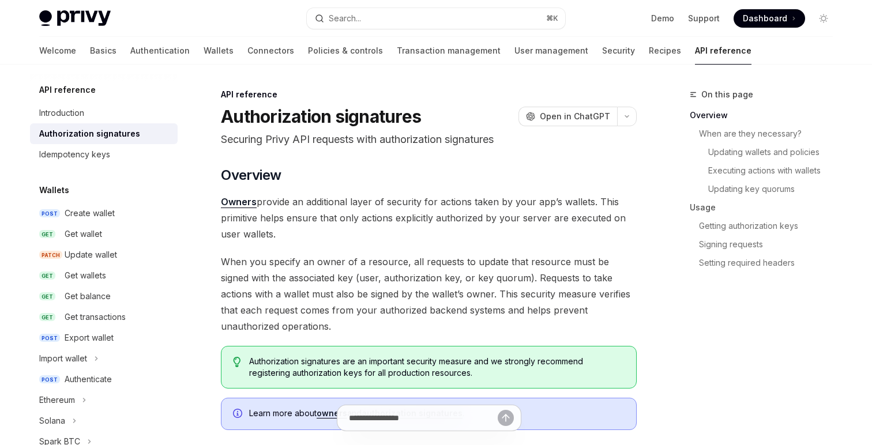 The width and height of the screenshot is (872, 445). Describe the element at coordinates (104, 317) in the screenshot. I see `a: GETGet transactions` at that location.